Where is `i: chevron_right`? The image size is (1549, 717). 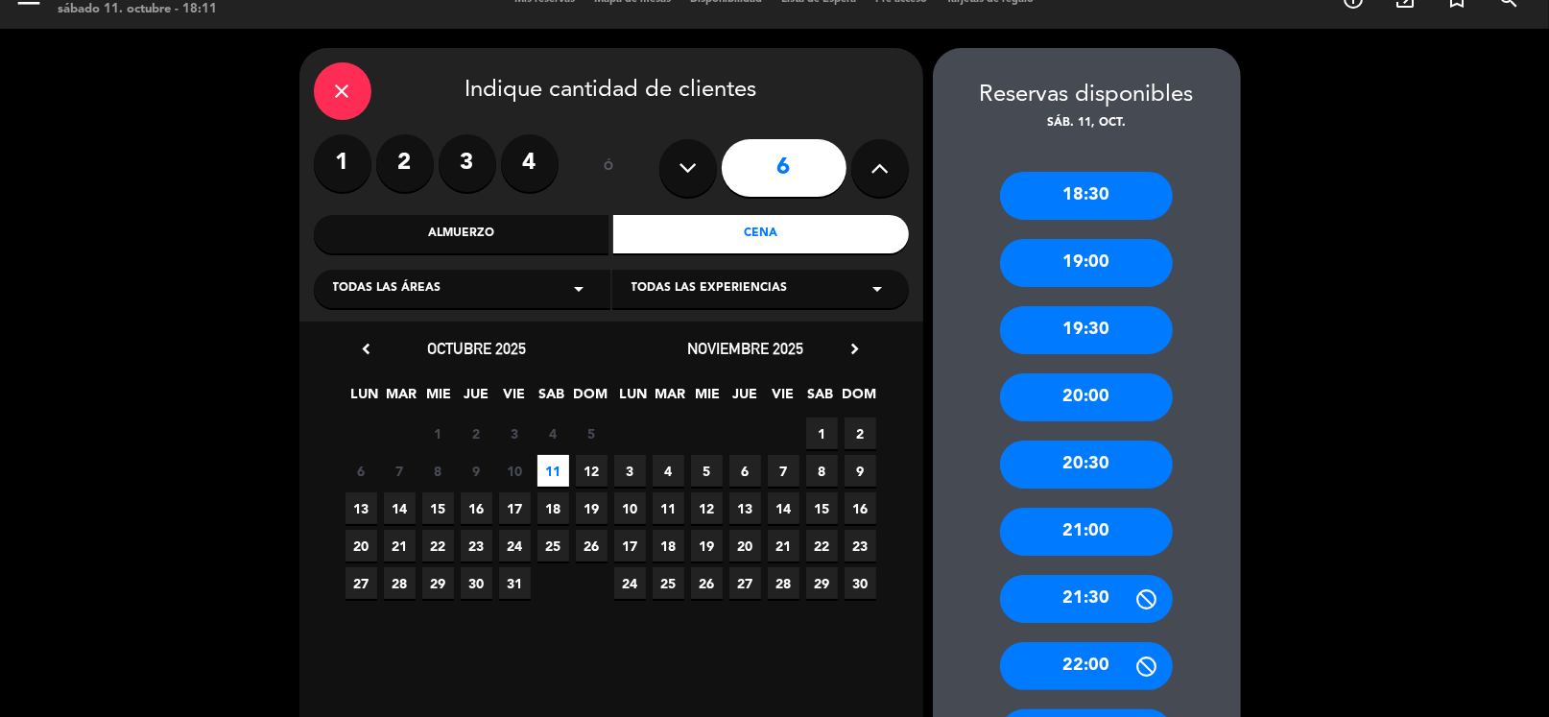
i: chevron_right is located at coordinates (855, 348).